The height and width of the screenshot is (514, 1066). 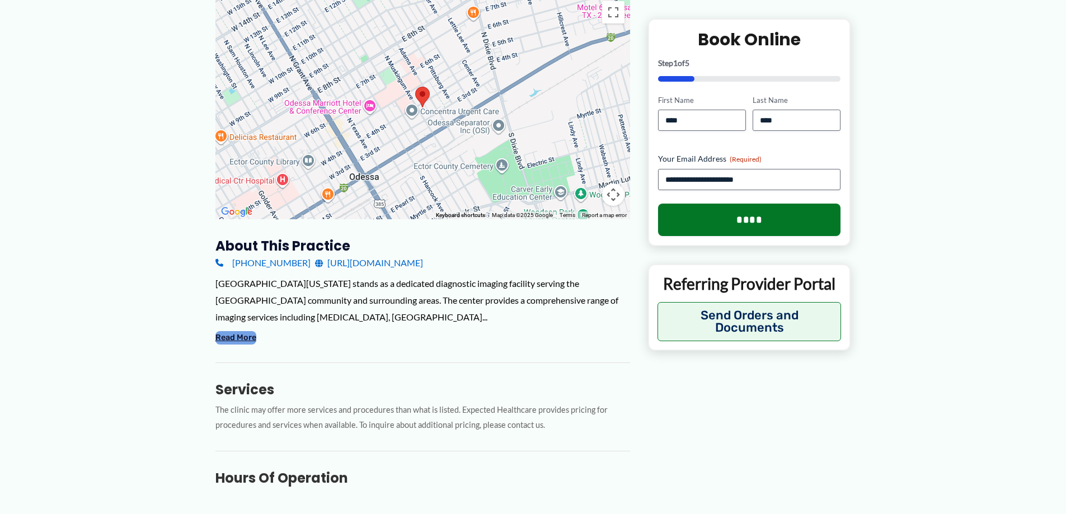 I want to click on label: Last Name, so click(x=796, y=100).